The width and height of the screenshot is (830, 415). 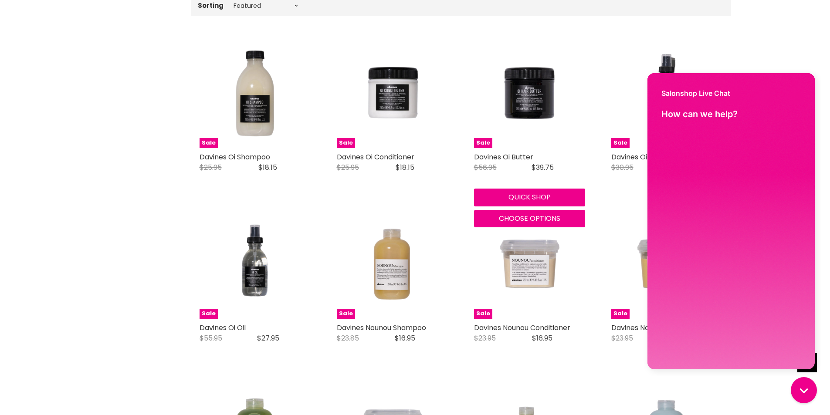 What do you see at coordinates (255, 263) in the screenshot?
I see `a: Davines Oi Oil Sale` at bounding box center [255, 263].